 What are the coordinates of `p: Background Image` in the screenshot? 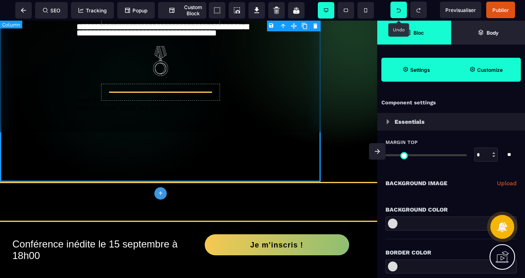 It's located at (416, 183).